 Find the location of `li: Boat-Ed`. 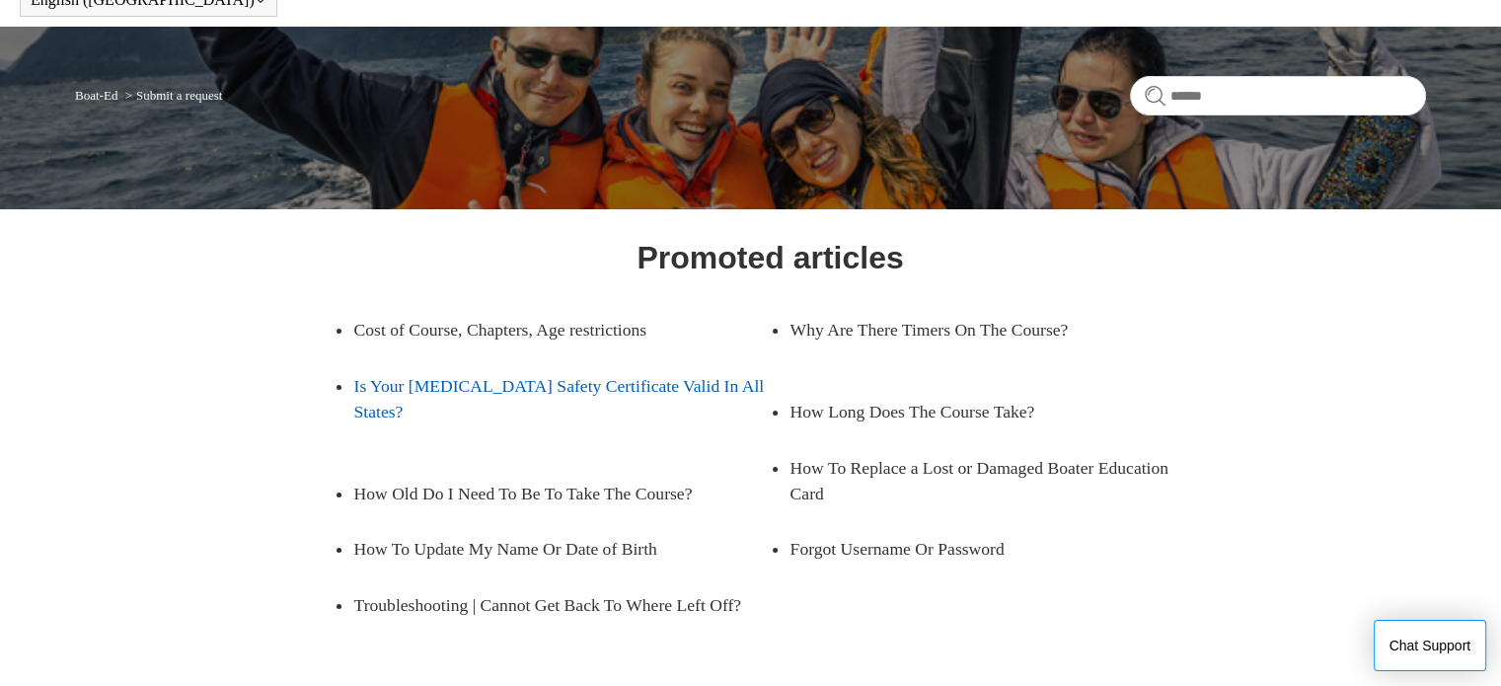

li: Boat-Ed is located at coordinates (98, 95).